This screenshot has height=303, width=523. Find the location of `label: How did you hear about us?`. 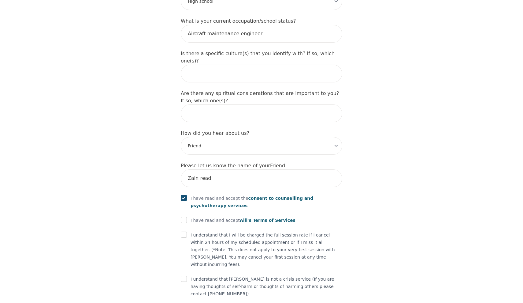

label: How did you hear about us? is located at coordinates (215, 133).